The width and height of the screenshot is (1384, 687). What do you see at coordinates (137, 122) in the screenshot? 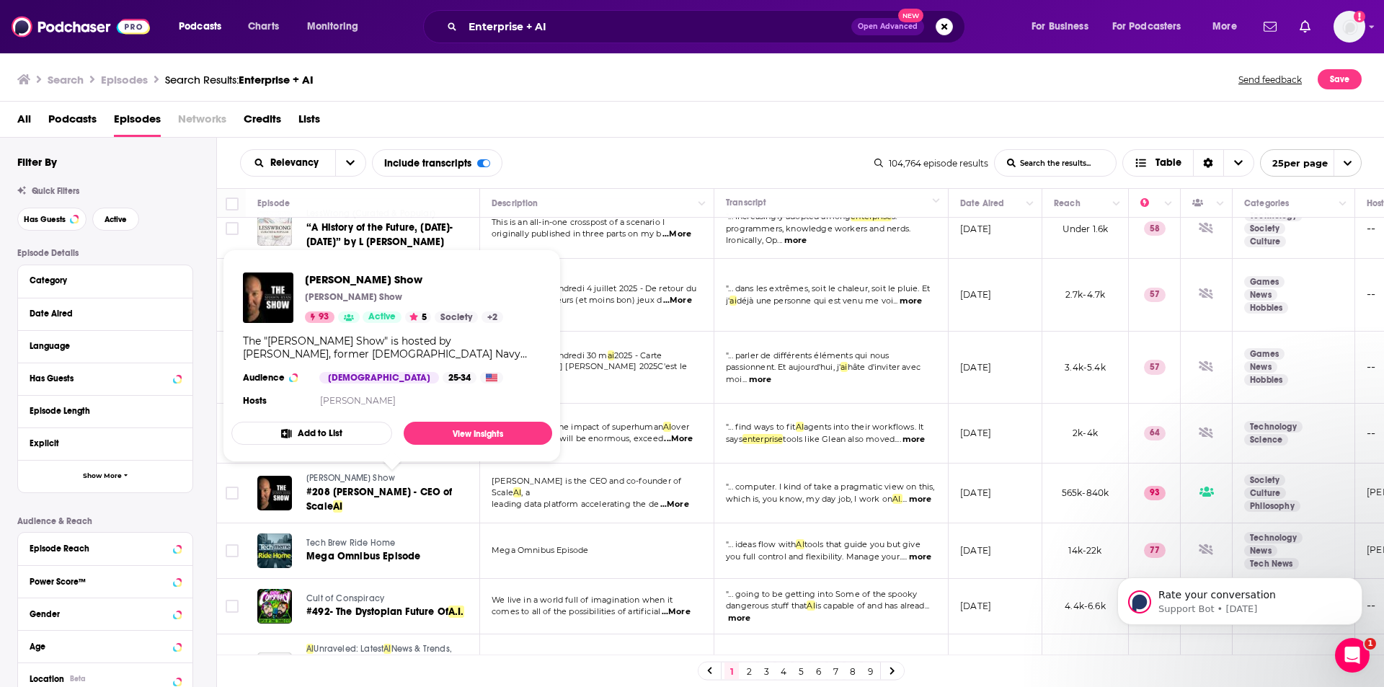
I see `span: Episodes` at bounding box center [137, 122].